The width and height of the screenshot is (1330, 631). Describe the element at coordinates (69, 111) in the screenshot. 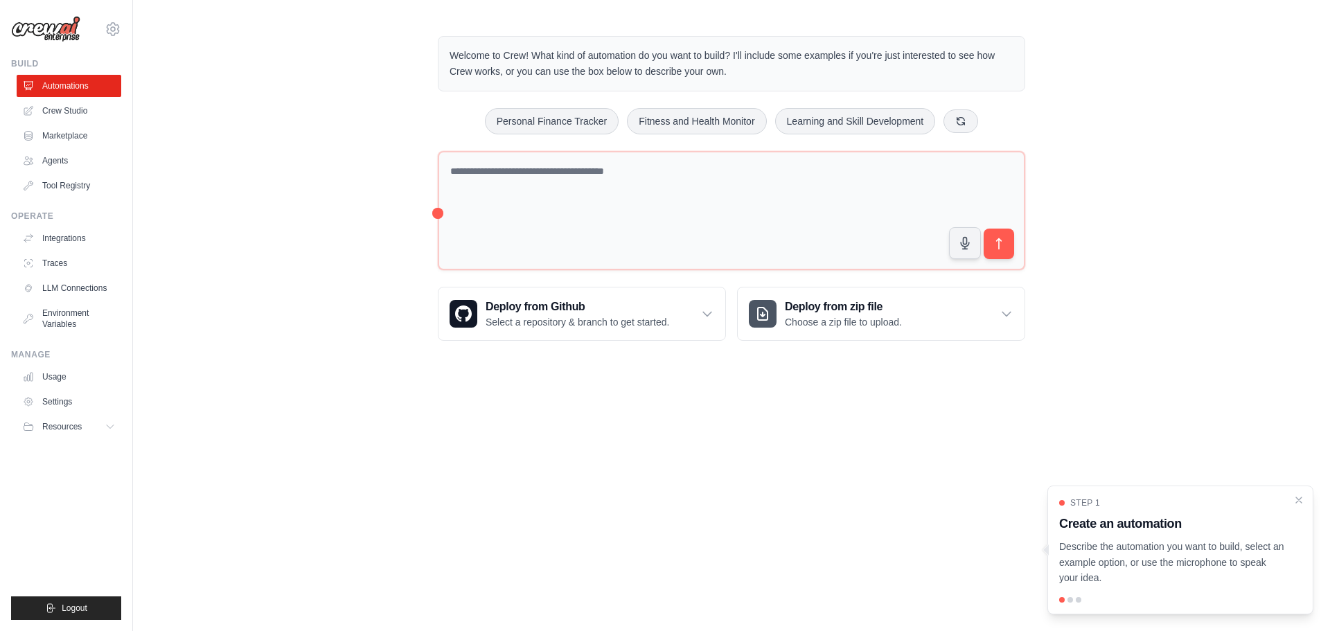

I see `a: Crew Studio` at that location.